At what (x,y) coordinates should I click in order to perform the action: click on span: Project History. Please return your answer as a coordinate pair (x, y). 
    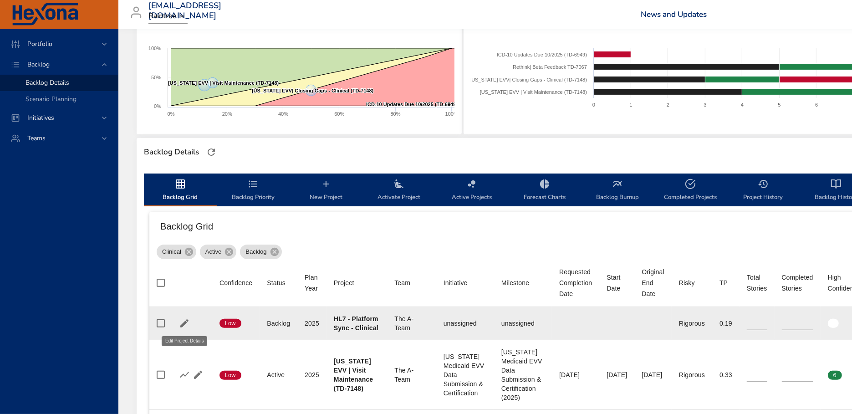
    Looking at the image, I should click on (763, 190).